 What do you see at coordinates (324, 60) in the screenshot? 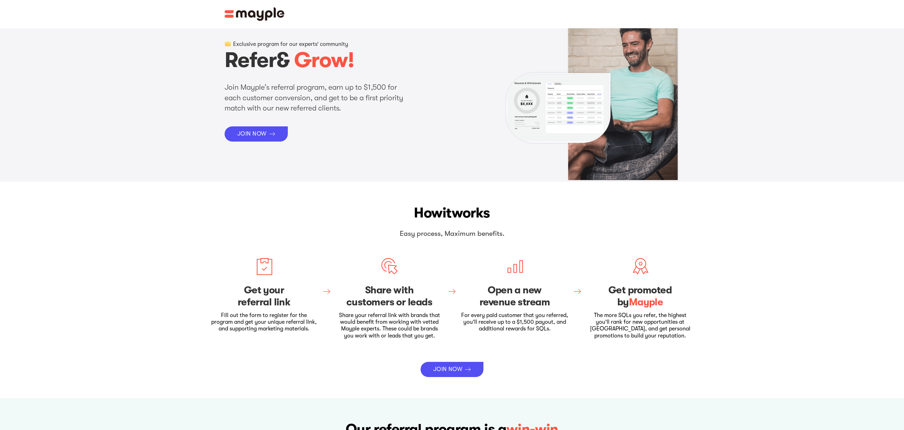
I see `span: Grow!` at bounding box center [324, 60].